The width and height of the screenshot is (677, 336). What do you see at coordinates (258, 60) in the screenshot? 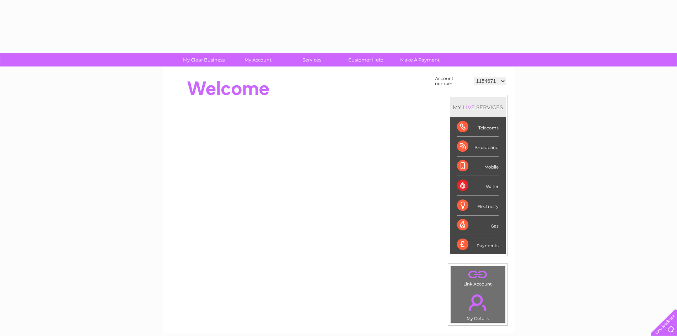
I see `a: My Account` at bounding box center [258, 60].